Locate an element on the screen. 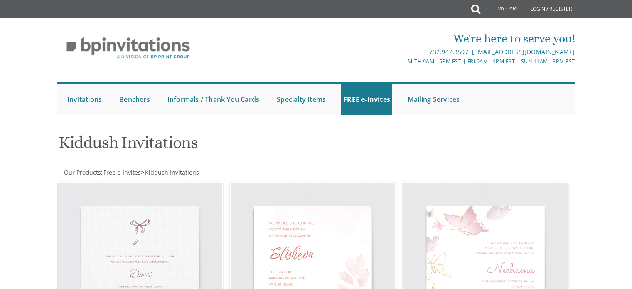  div: We're here to serve you! is located at coordinates (403, 39).